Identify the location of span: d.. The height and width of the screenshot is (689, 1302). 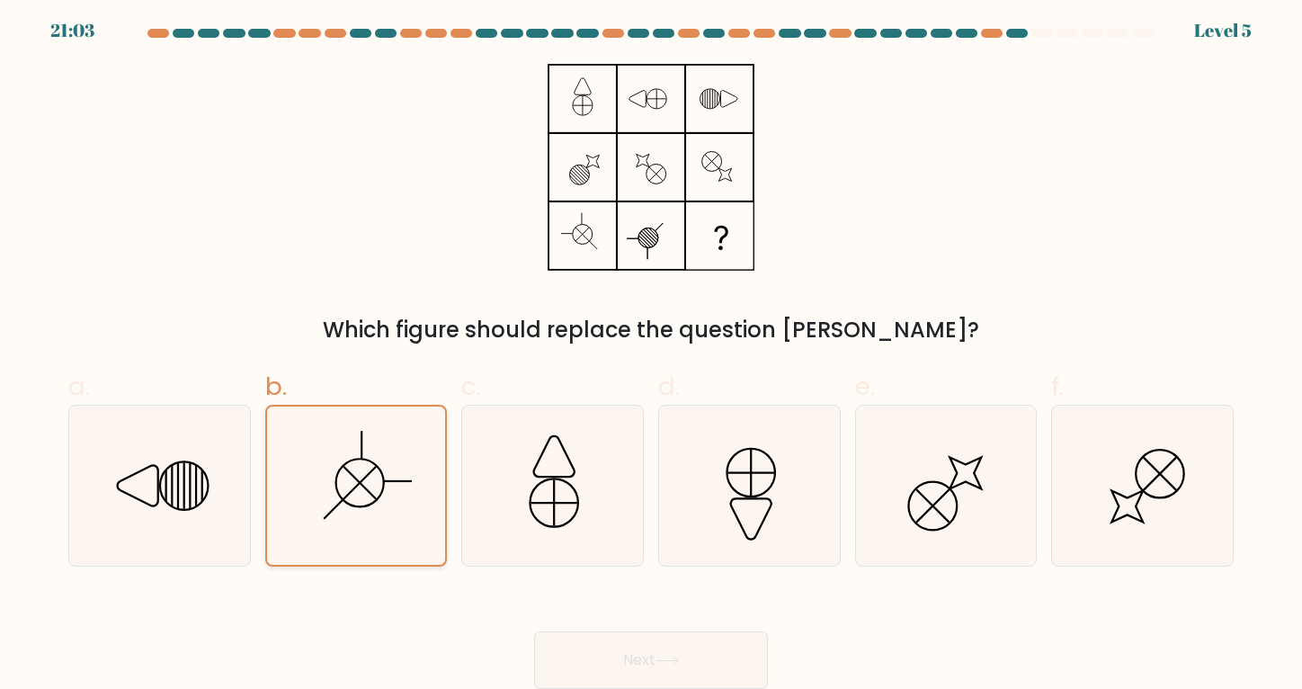
(669, 386).